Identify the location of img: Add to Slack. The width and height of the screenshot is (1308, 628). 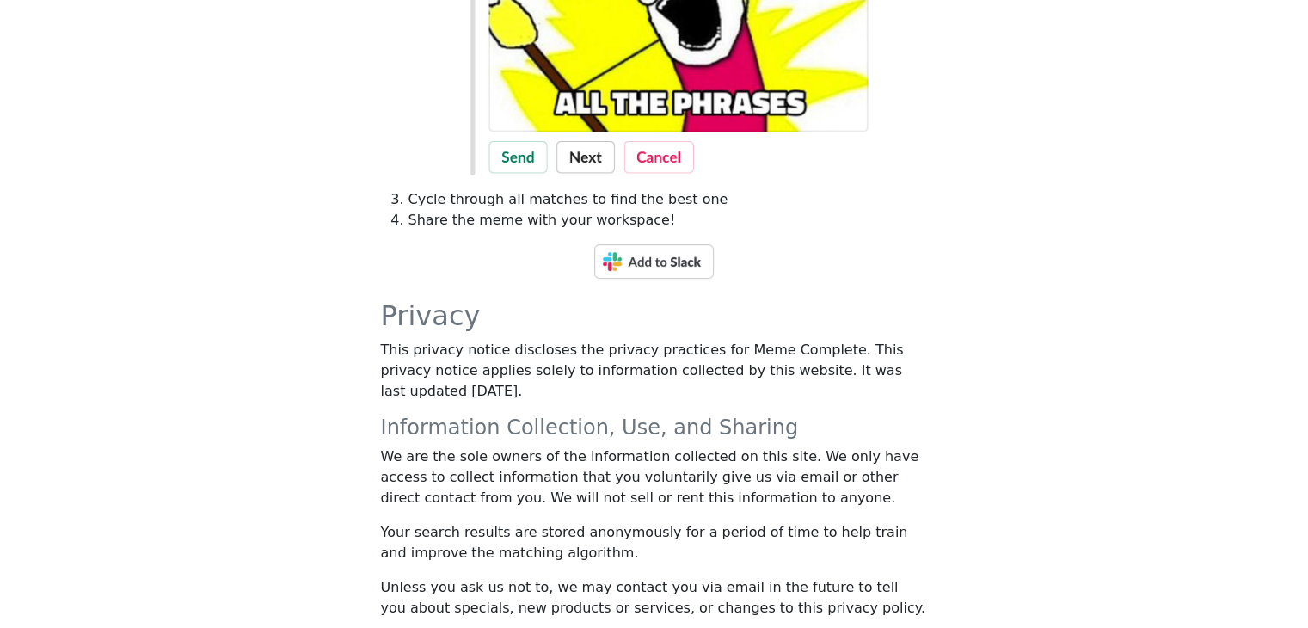
(654, 261).